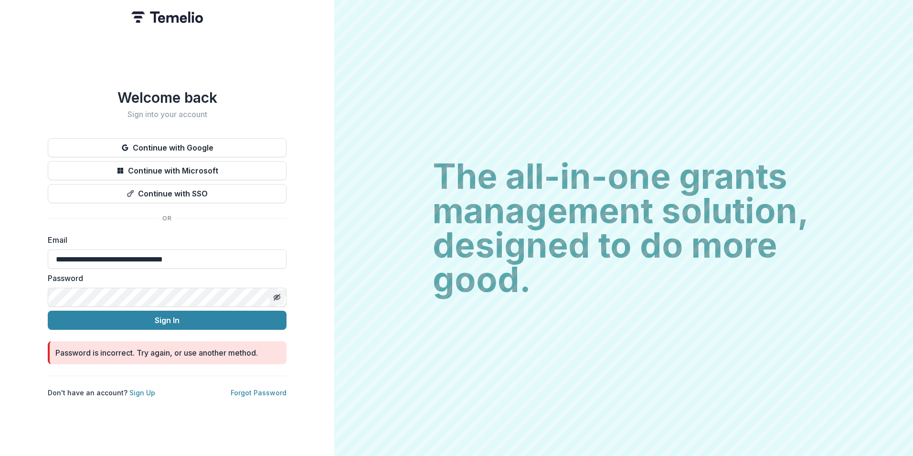 This screenshot has height=456, width=913. I want to click on button: Sign In, so click(167, 320).